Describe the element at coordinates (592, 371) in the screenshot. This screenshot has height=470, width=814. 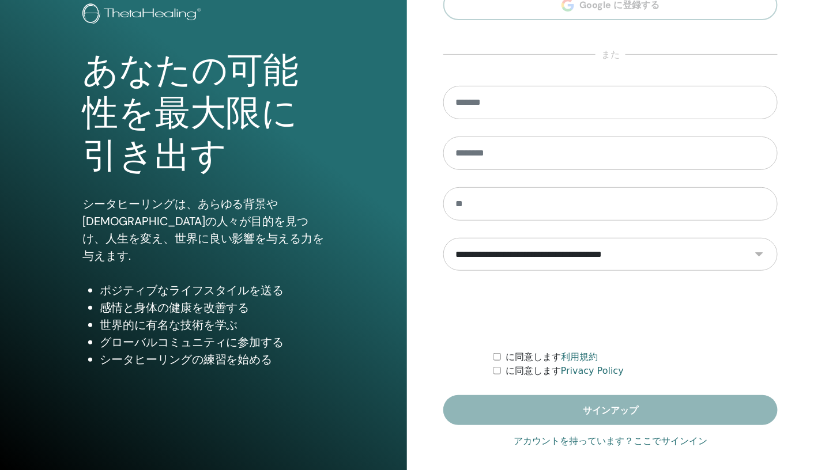
I see `a: Privacy Policy` at that location.